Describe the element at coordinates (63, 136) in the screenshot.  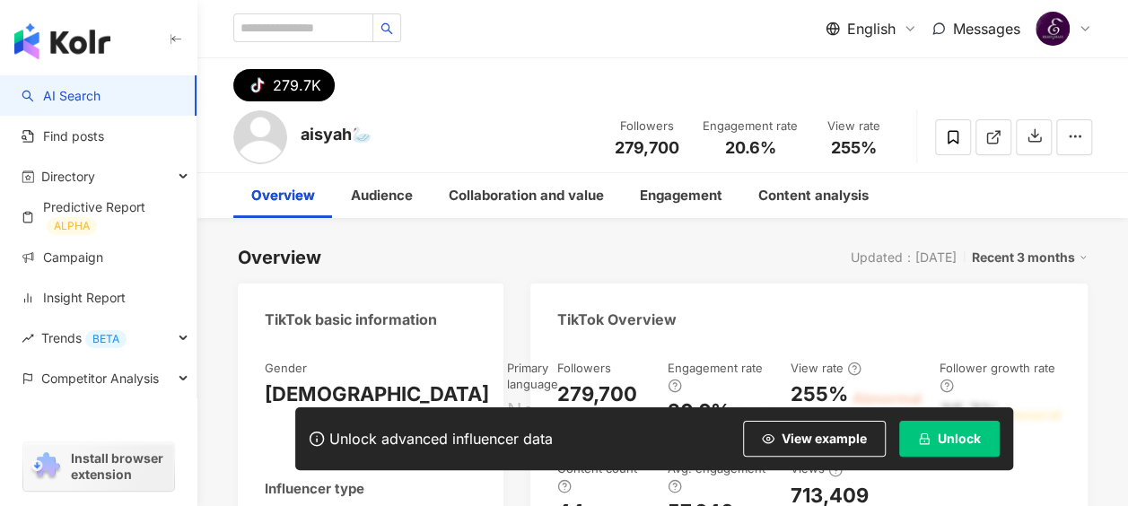
I see `a: Find posts` at that location.